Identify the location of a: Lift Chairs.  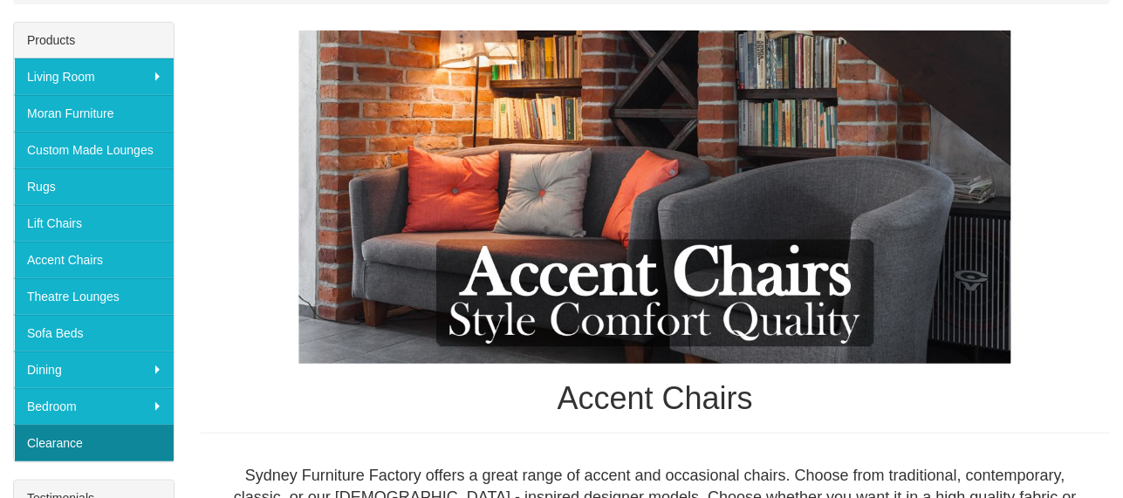
(93, 223).